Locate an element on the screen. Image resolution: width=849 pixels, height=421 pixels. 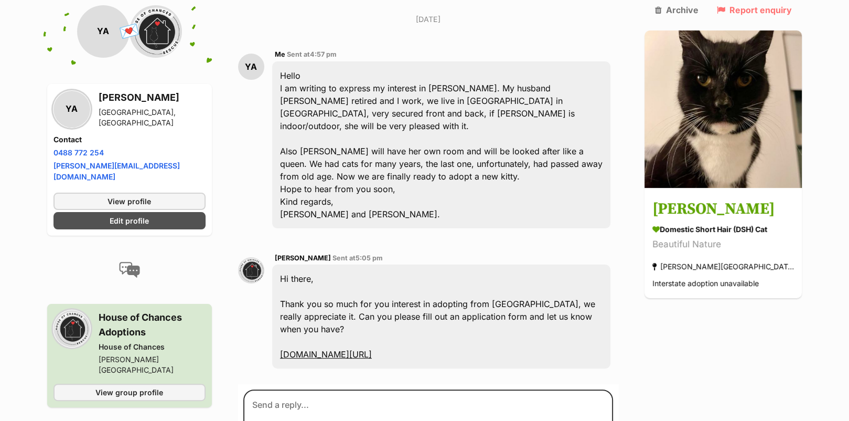
span: 5:05 pm is located at coordinates (369, 257).